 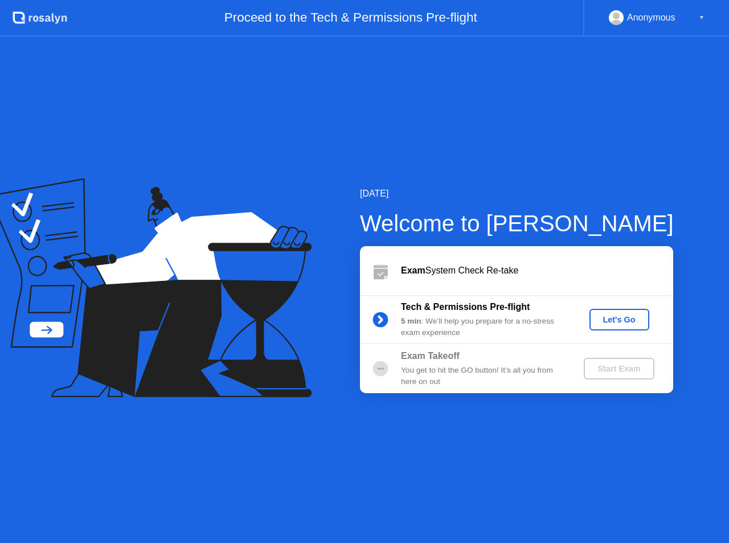 I want to click on div: Let's Go, so click(x=619, y=320).